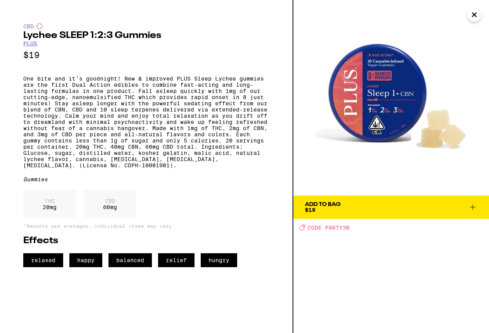 The height and width of the screenshot is (333, 489). I want to click on div: 20 mg, so click(50, 204).